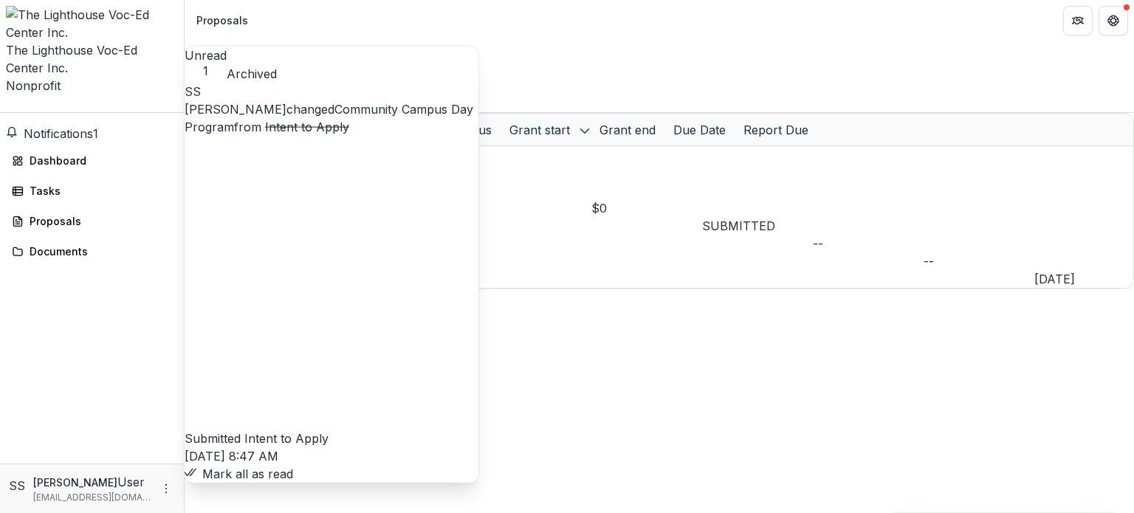  I want to click on span: Submitted Intent to Apply, so click(256, 438).